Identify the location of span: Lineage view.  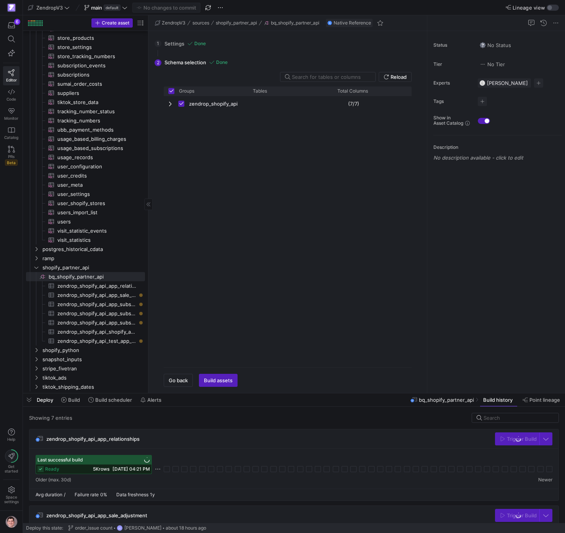
(529, 8).